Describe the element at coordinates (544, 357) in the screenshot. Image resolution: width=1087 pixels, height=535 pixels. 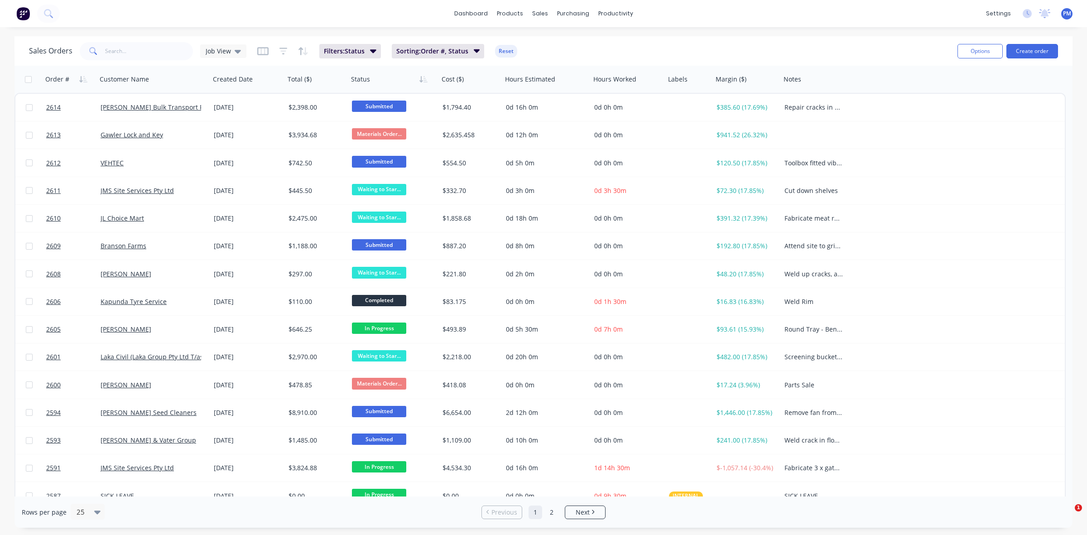
I see `div: 0d 20h 0m` at that location.